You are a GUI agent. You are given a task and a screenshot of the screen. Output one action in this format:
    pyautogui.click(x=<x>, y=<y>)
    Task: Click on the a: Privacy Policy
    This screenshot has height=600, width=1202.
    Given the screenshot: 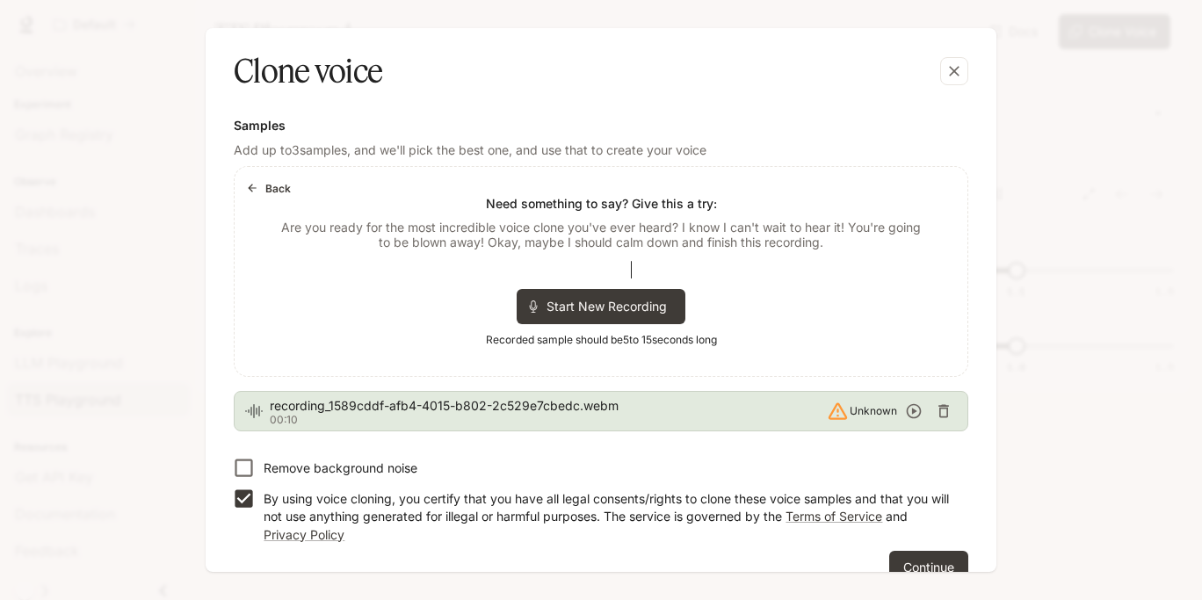 What is the action you would take?
    pyautogui.click(x=304, y=534)
    